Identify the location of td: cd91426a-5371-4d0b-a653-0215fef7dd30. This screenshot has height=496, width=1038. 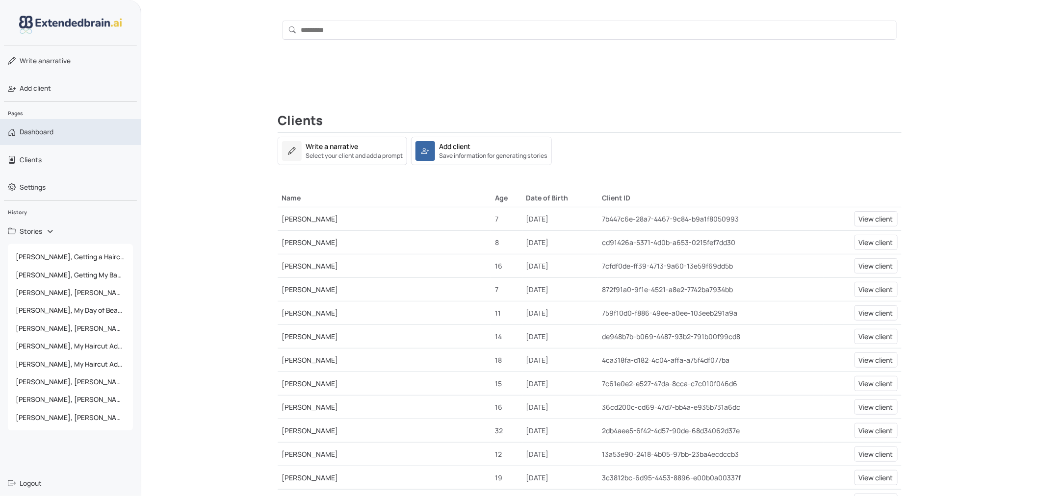
(711, 242).